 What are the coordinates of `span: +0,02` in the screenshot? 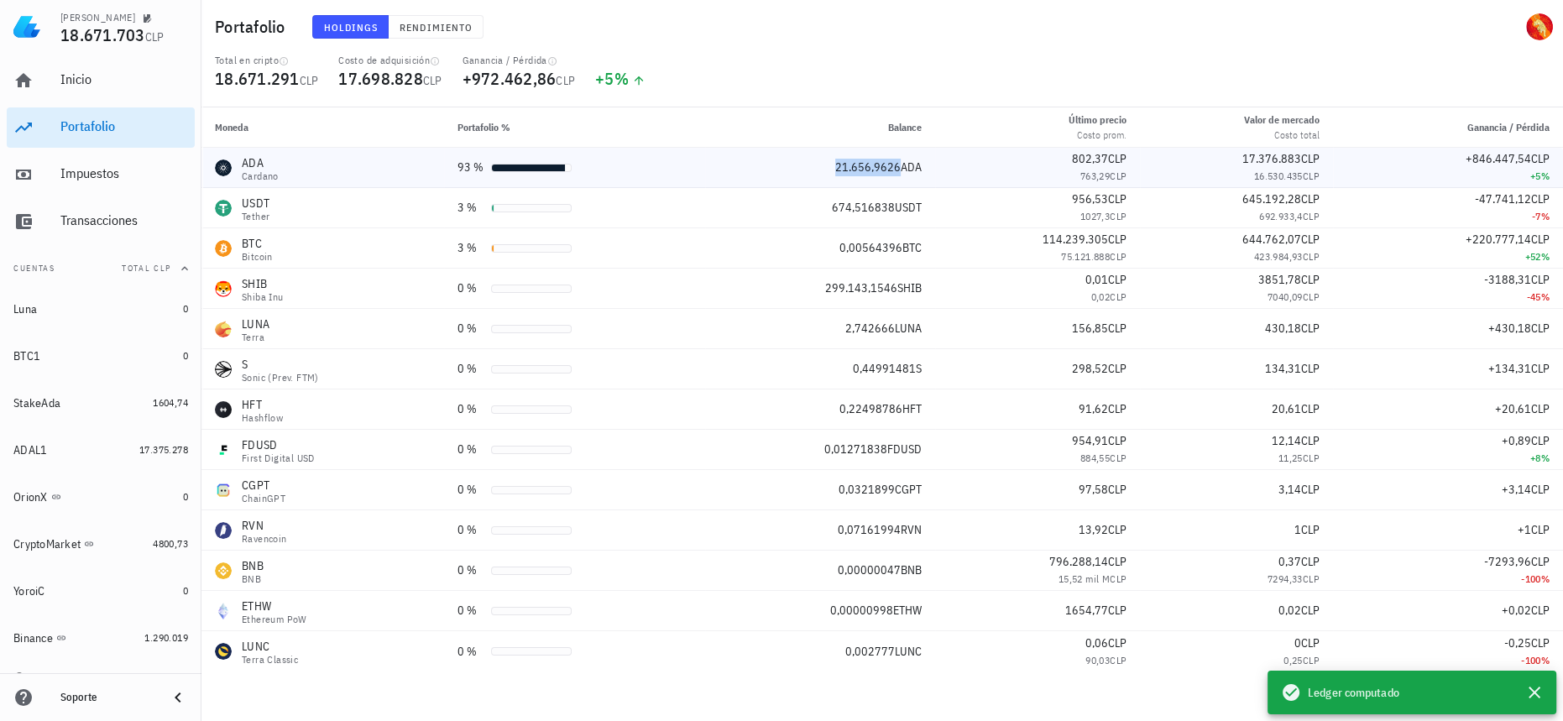 It's located at (1516, 610).